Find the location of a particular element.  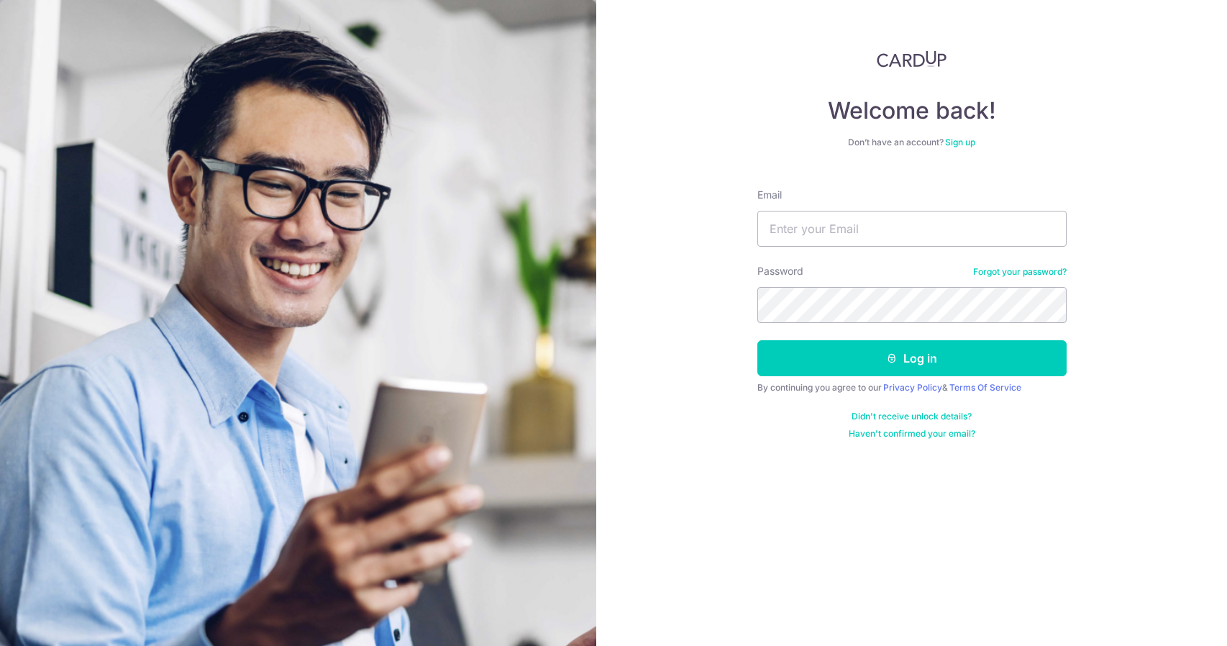

a: Didn't receive unlock details? is located at coordinates (911, 416).